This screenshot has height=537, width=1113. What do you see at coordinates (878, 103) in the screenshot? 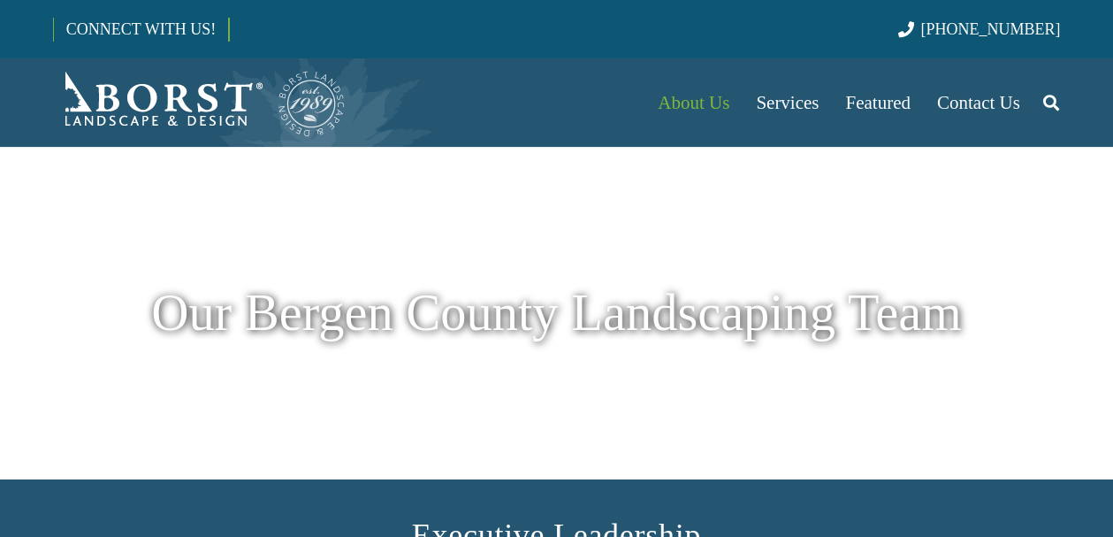
I see `a: Featured` at bounding box center [878, 103].